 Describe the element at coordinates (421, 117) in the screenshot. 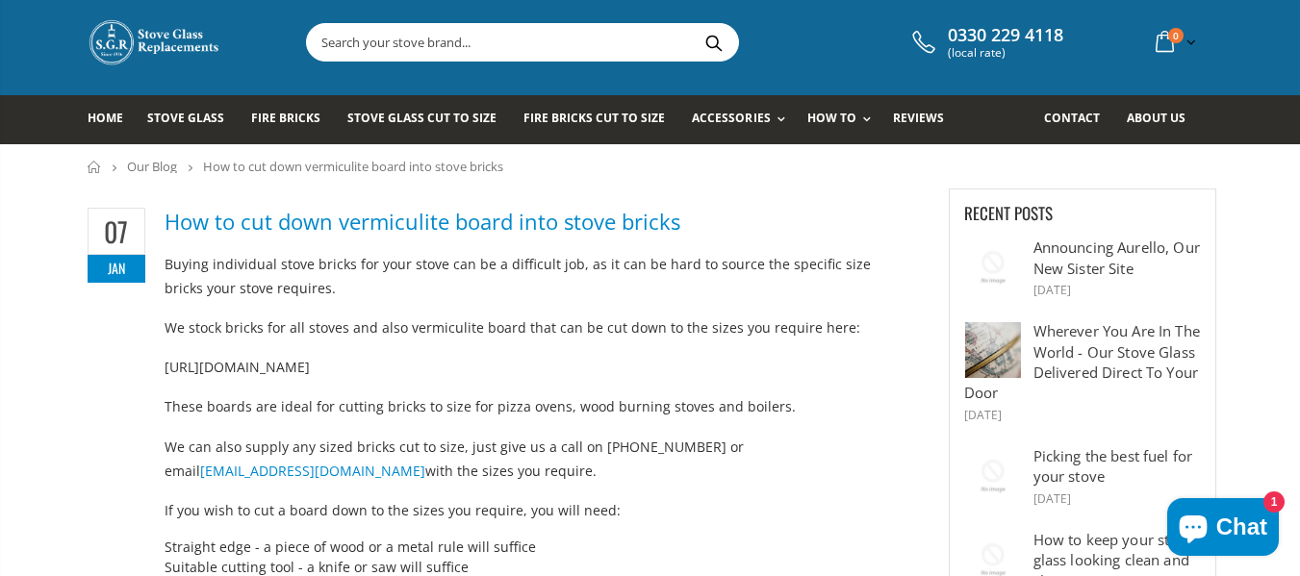

I see `span: Stove Glass Cut To Size` at that location.